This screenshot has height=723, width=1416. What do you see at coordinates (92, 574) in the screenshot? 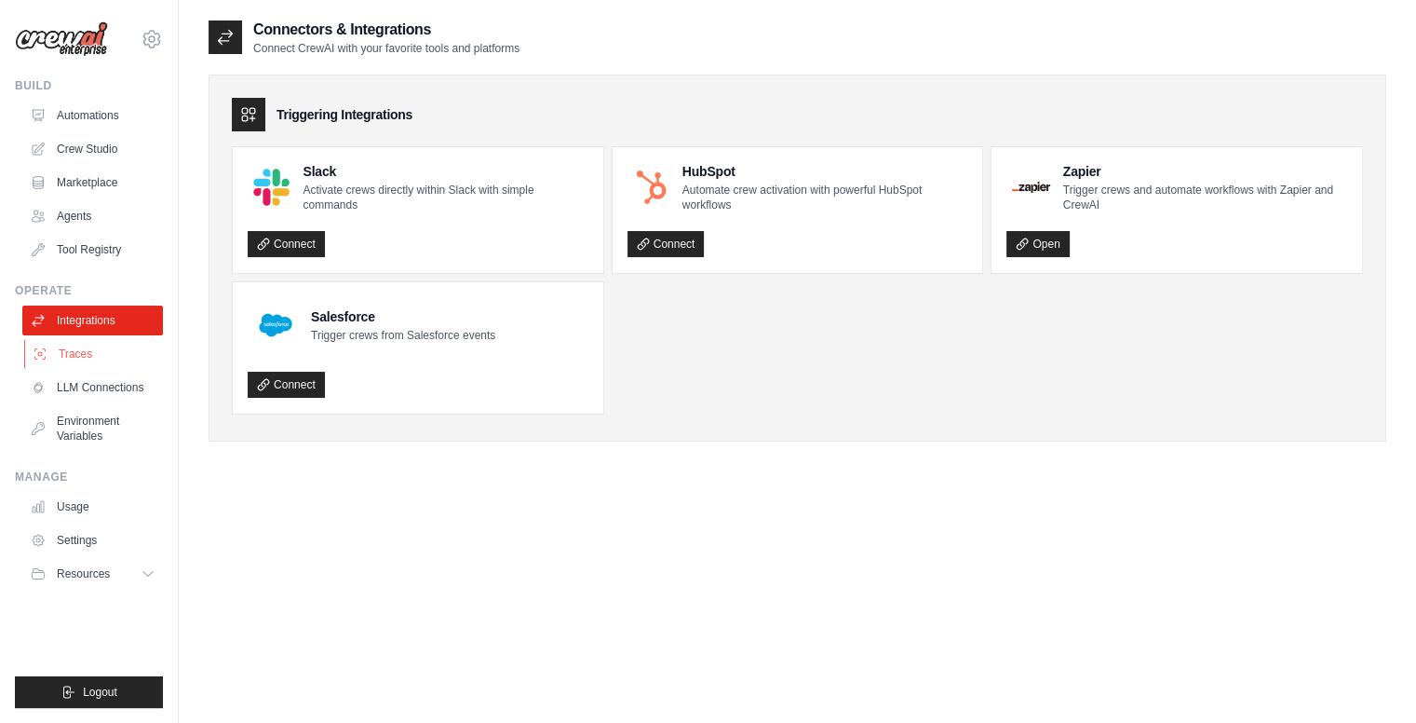
I see `button: Resources` at bounding box center [92, 574].